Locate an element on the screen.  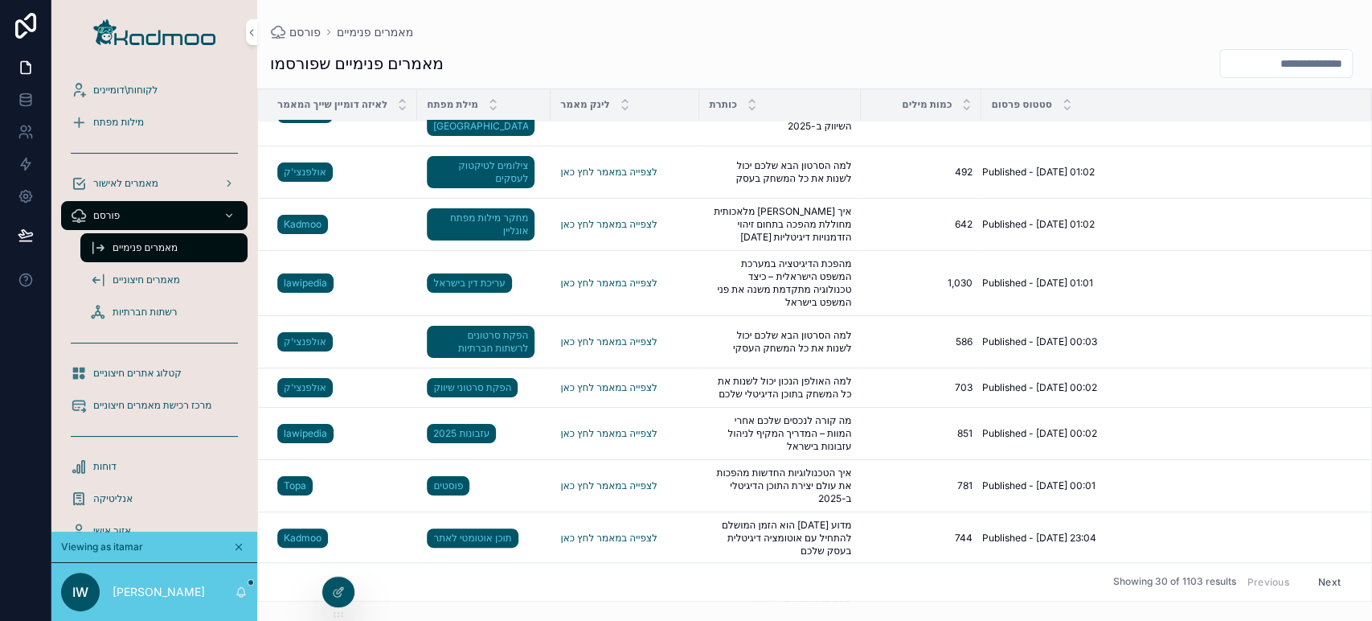
span: 1,030 is located at coordinates (921, 283).